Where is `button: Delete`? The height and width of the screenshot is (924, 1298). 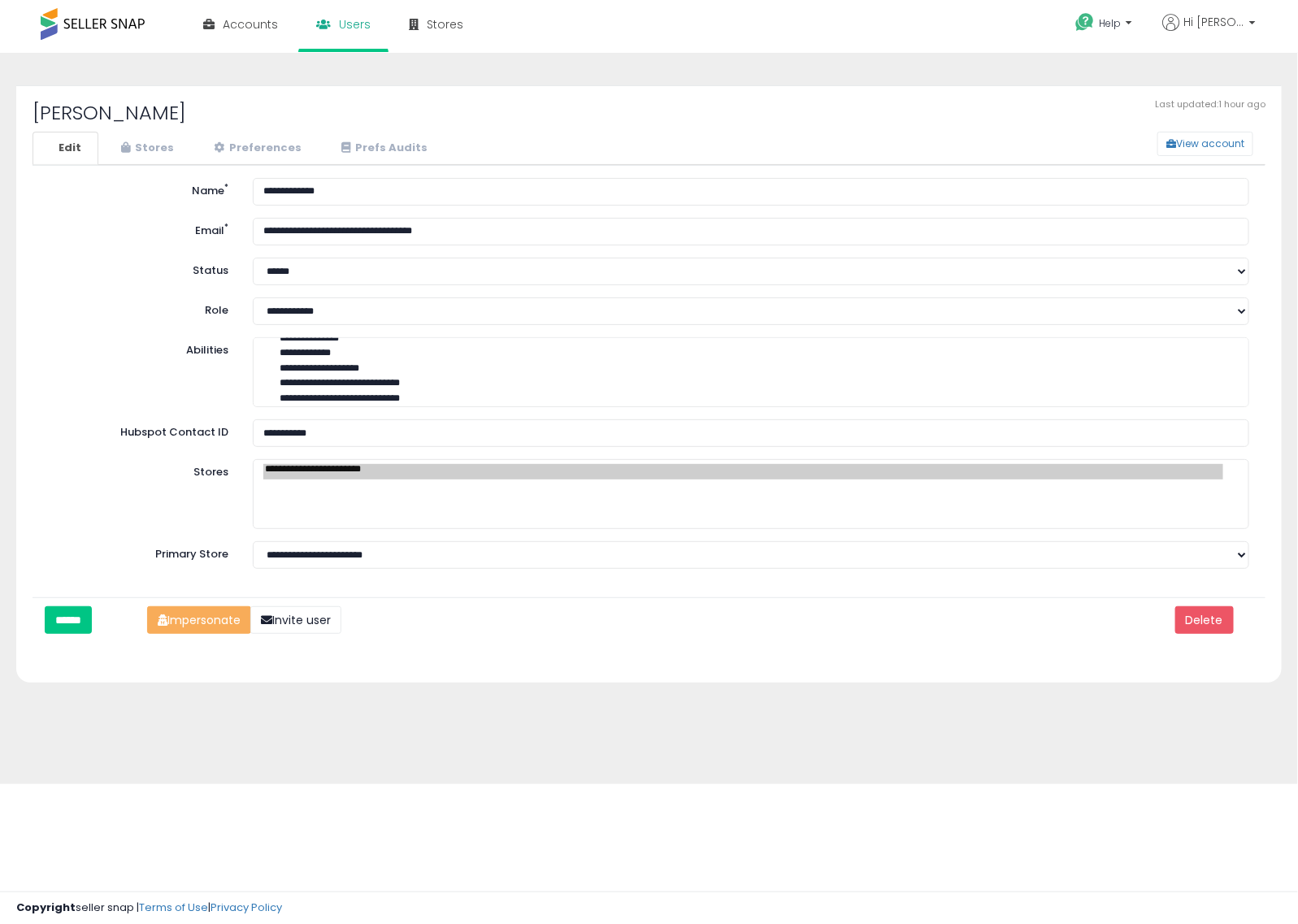 button: Delete is located at coordinates (1204, 620).